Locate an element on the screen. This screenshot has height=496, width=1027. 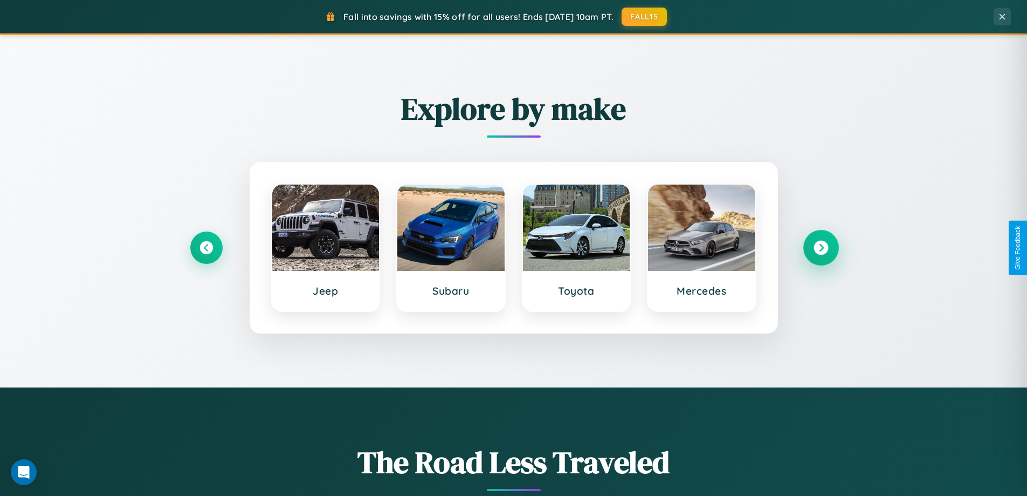
h1: The Road Less Traveled is located at coordinates (514, 462).